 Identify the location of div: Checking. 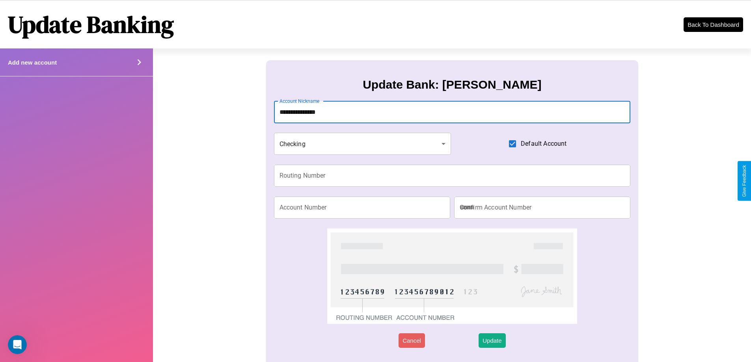
(363, 144).